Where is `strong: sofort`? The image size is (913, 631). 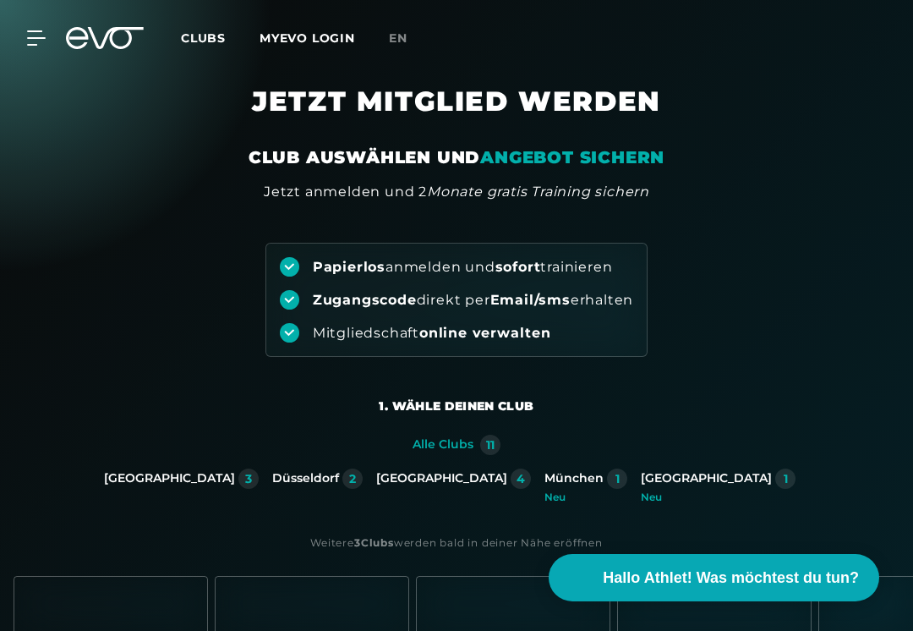 strong: sofort is located at coordinates (518, 266).